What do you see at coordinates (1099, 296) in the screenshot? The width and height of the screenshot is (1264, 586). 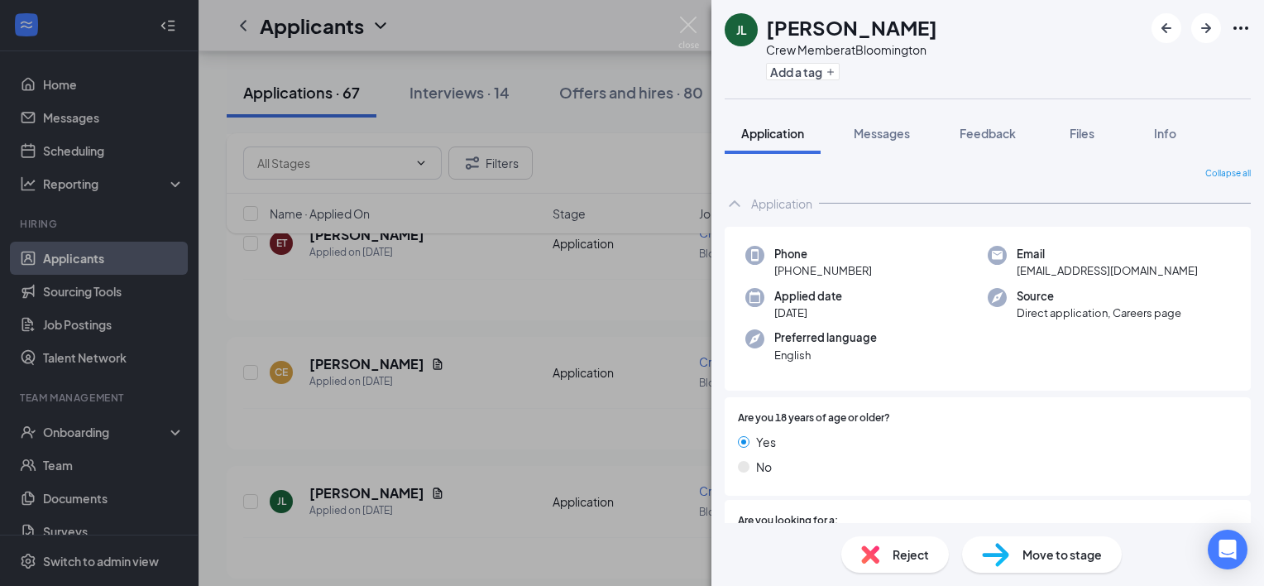 I see `span: Source` at bounding box center [1099, 296].